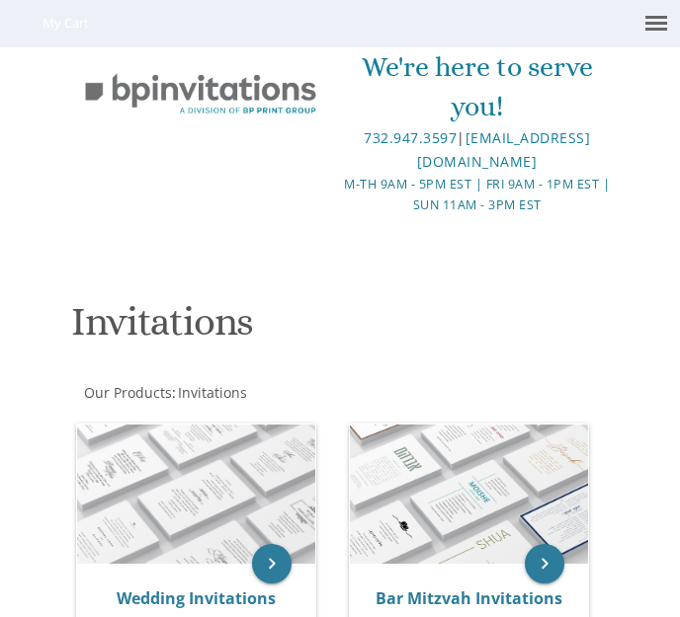 This screenshot has width=680, height=617. Describe the element at coordinates (468, 494) in the screenshot. I see `img: Bar Mitzvah Invitations` at that location.